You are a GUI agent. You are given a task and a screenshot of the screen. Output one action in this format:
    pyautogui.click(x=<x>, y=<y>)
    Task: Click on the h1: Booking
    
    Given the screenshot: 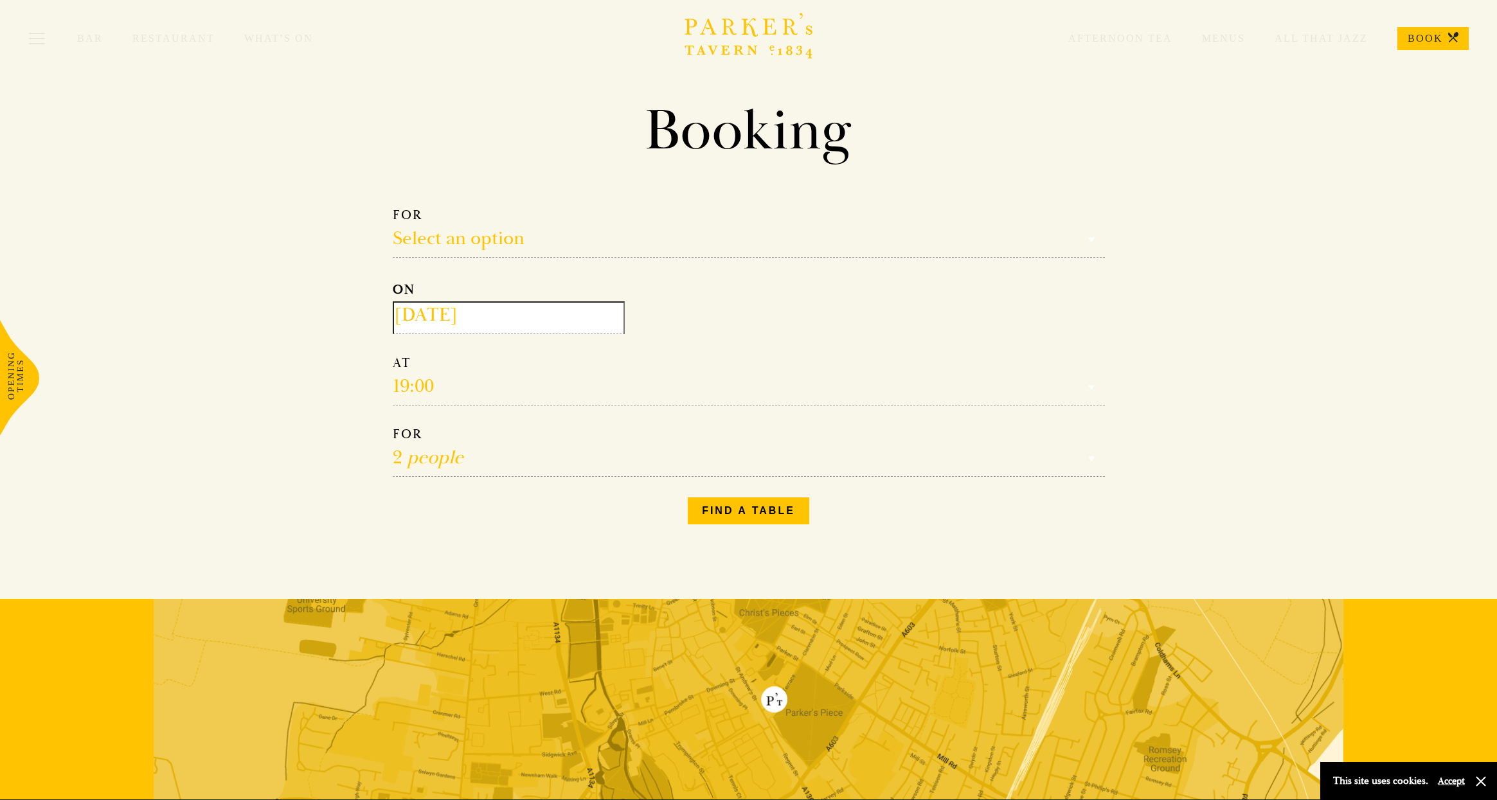 What is the action you would take?
    pyautogui.click(x=749, y=131)
    